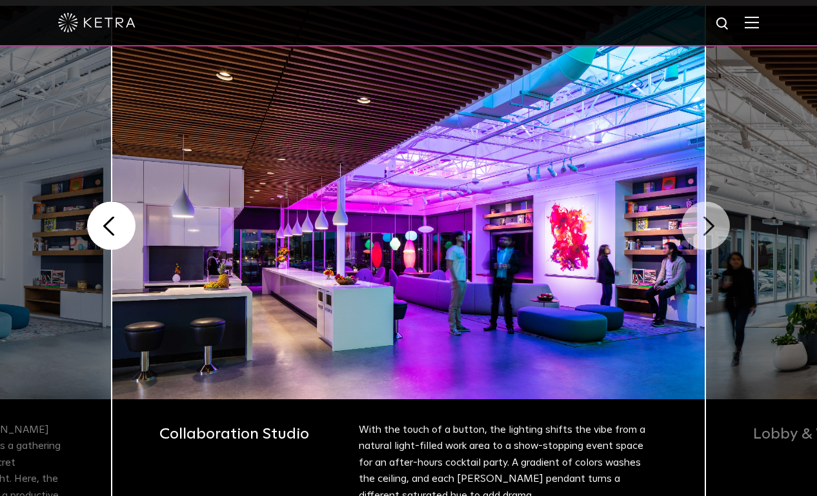 The height and width of the screenshot is (496, 817). Describe the element at coordinates (252, 434) in the screenshot. I see `h4: Collaboration Studio` at that location.